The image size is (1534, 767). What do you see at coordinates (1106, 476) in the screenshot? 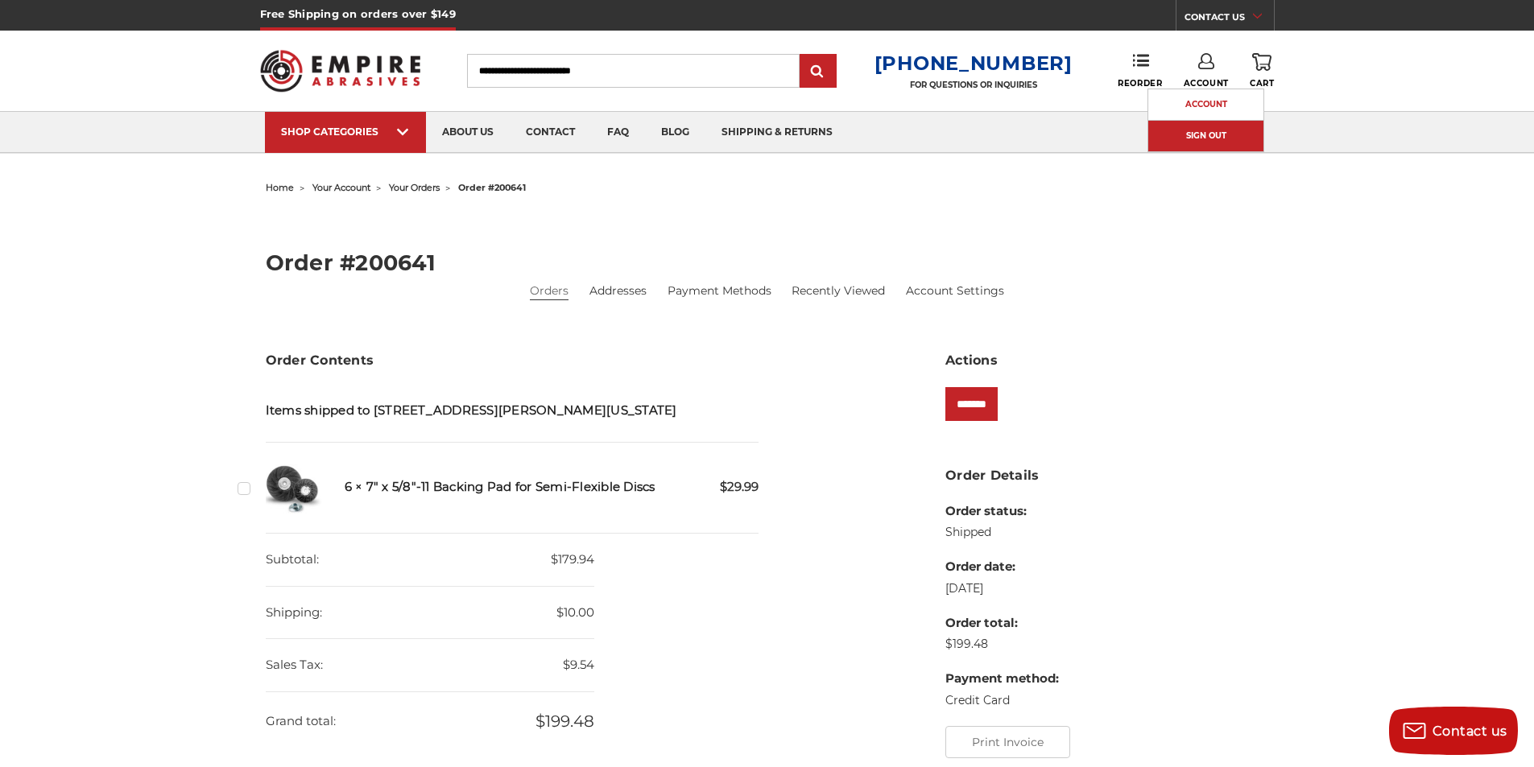
I see `h3: Order Details` at bounding box center [1106, 476].